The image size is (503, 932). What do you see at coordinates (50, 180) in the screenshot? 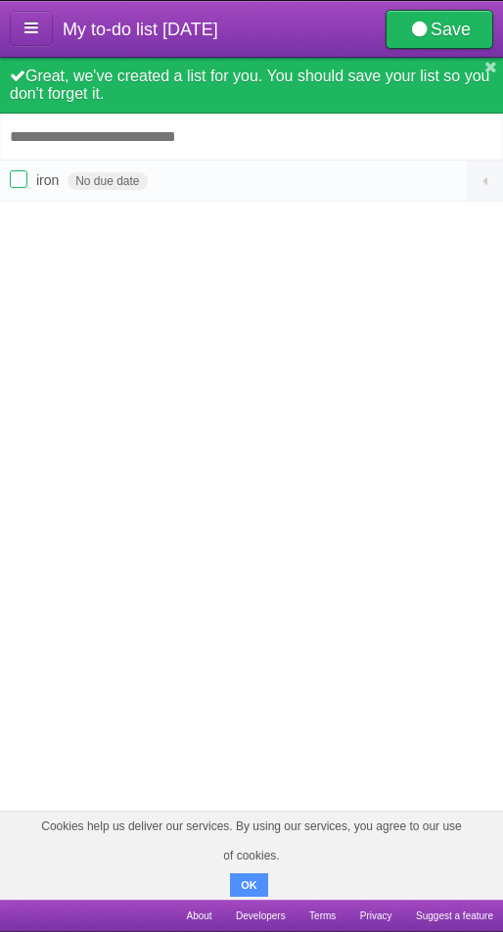
I see `span: iron` at bounding box center [50, 180].